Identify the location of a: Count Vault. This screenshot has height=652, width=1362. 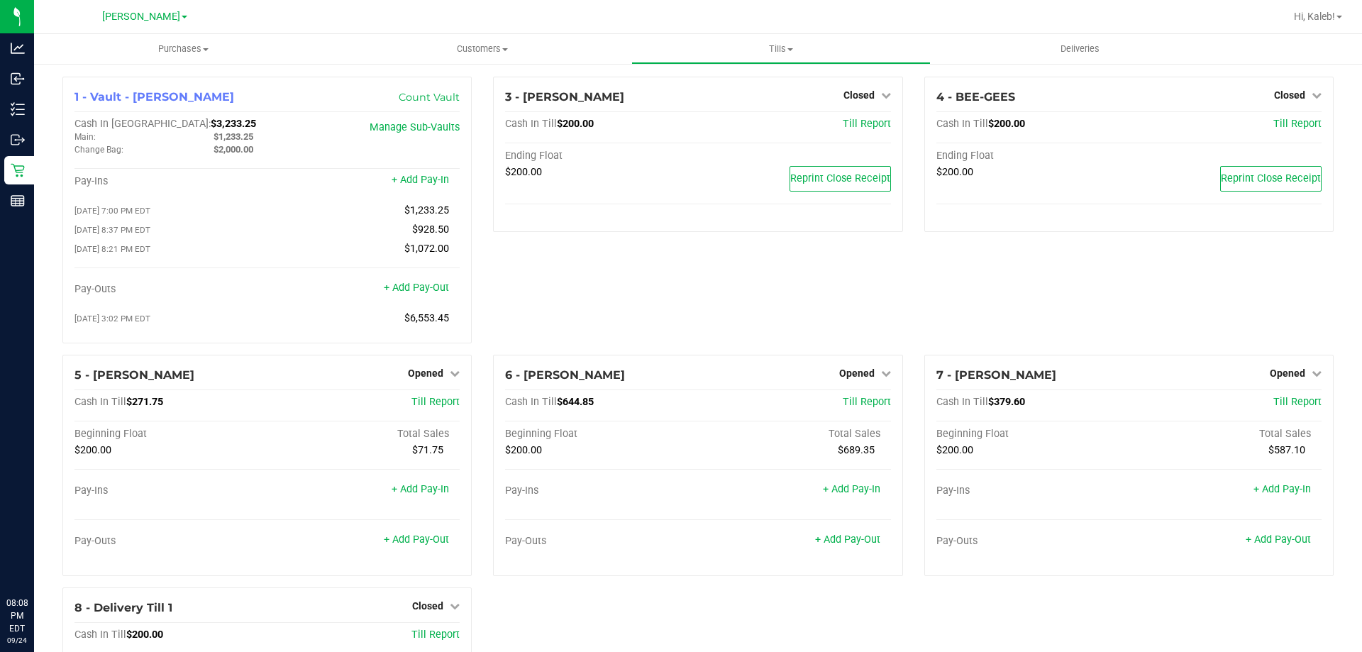
(429, 97).